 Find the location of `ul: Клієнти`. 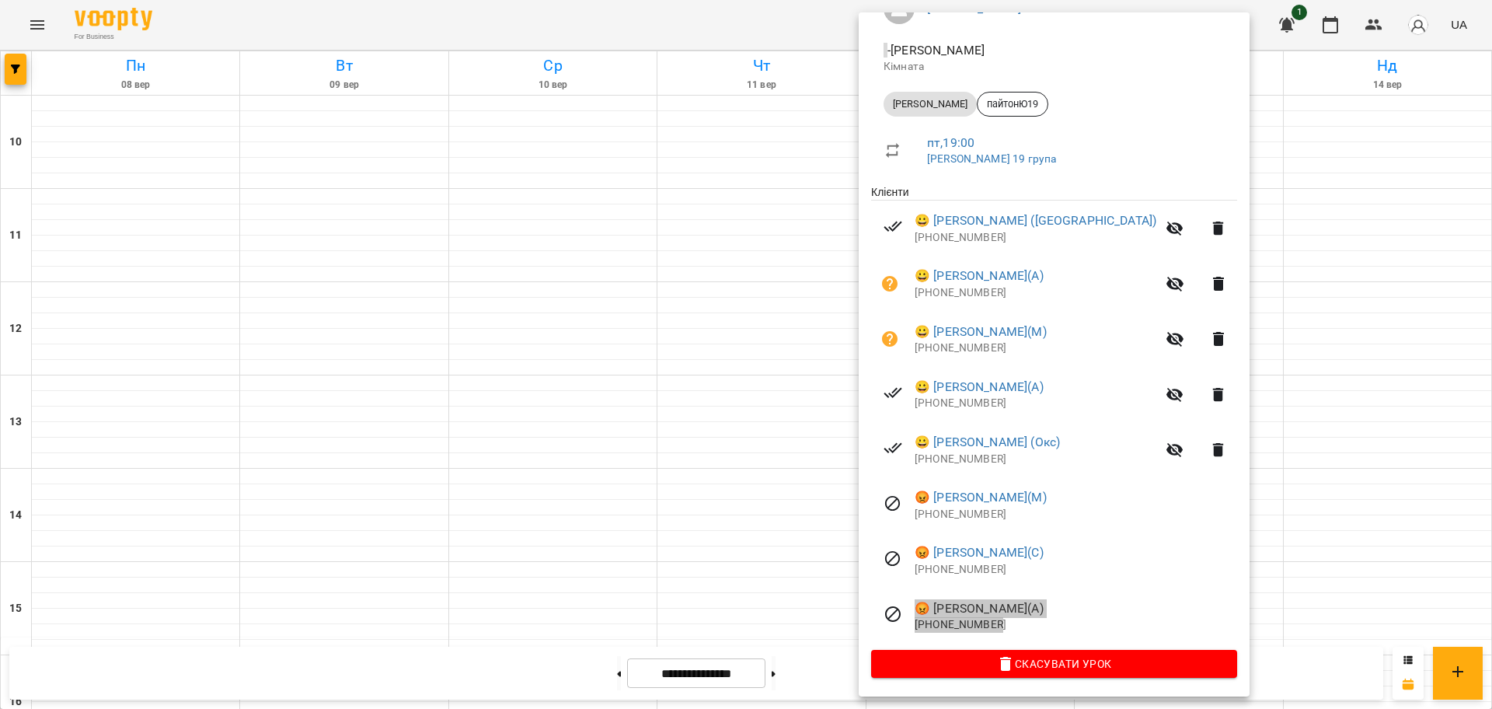

ul: Клієнти is located at coordinates (1054, 417).